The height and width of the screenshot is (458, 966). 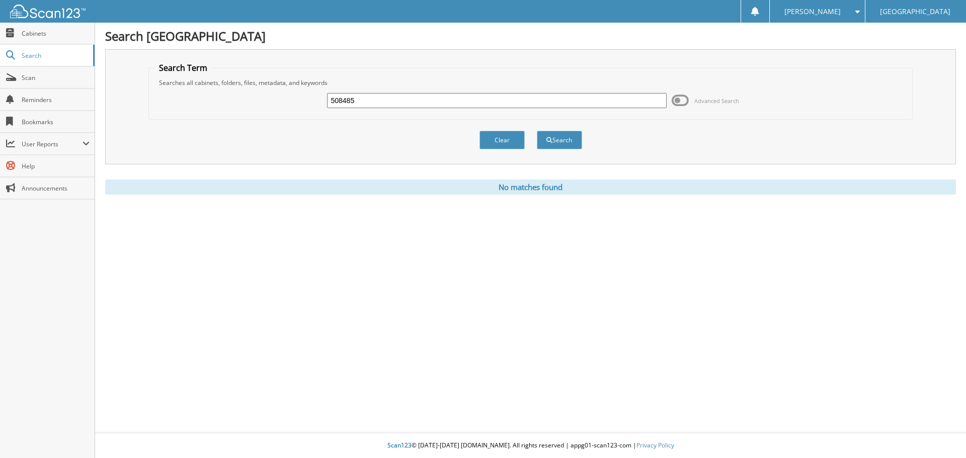 What do you see at coordinates (48, 11) in the screenshot?
I see `img: scan123-logo-white.svg` at bounding box center [48, 11].